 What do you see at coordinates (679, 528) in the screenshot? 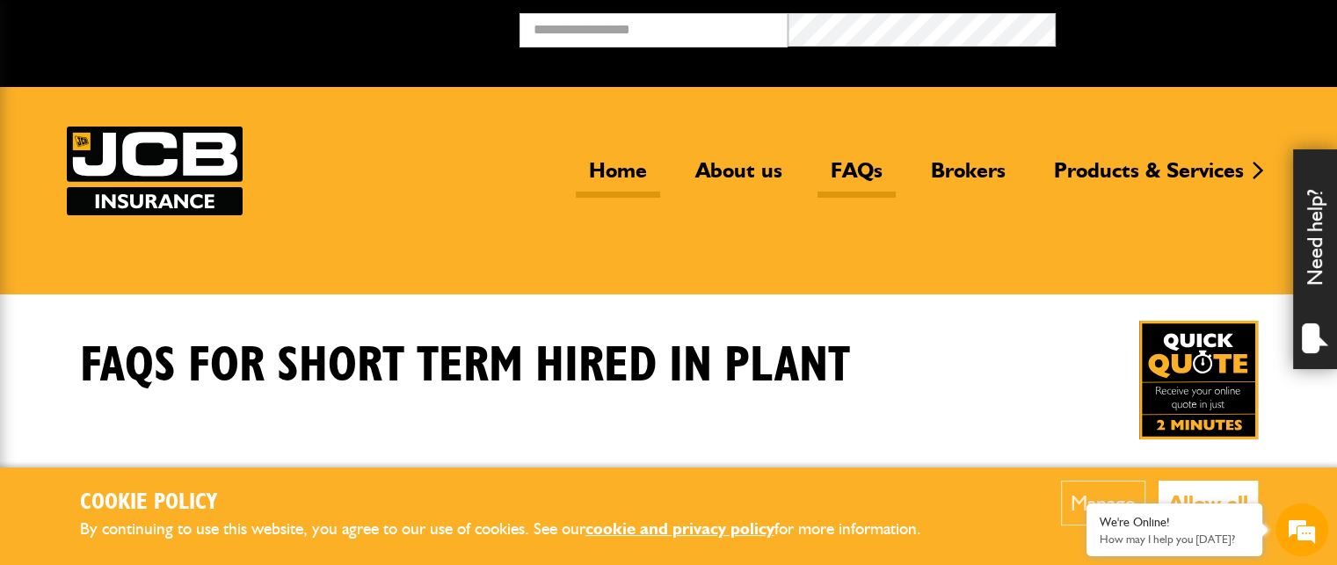
I see `a: cookie and privacy policy` at bounding box center [679, 528].